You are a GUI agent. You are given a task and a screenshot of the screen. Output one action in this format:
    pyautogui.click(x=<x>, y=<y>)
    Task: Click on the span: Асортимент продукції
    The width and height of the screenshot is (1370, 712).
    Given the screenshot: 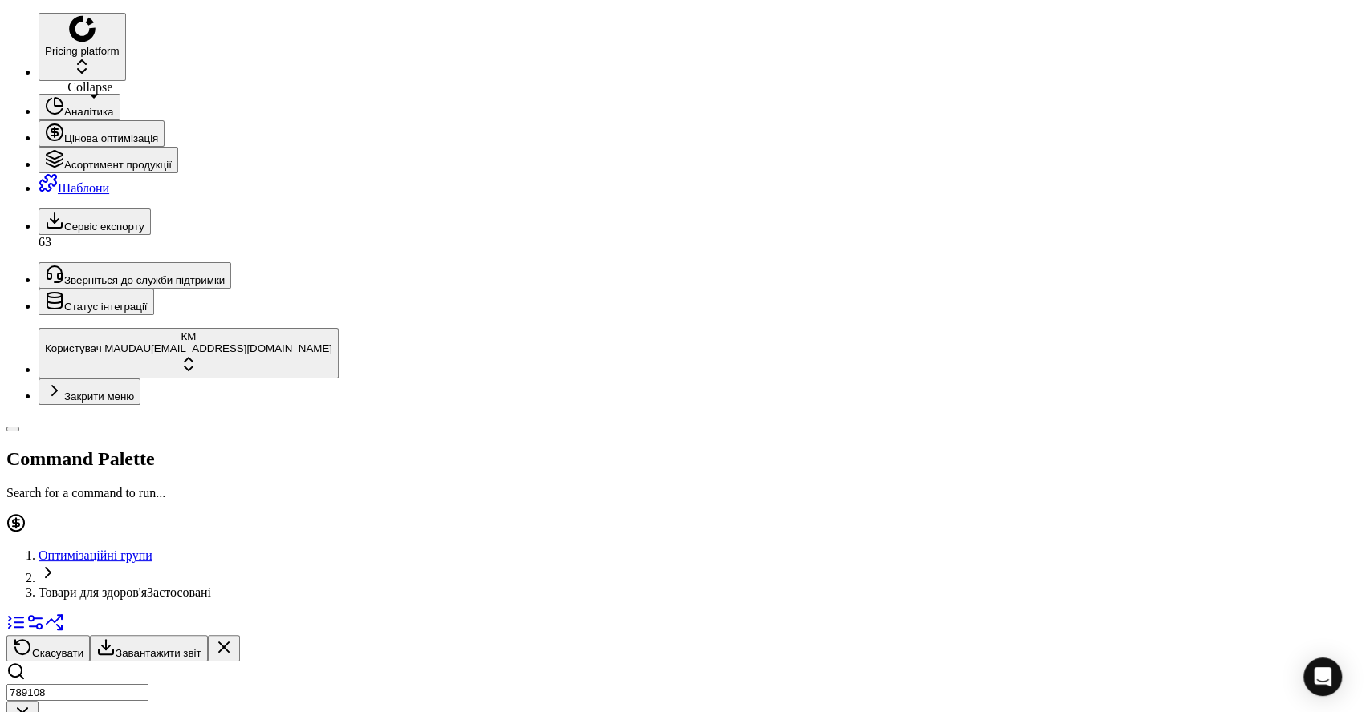 What is the action you would take?
    pyautogui.click(x=118, y=164)
    